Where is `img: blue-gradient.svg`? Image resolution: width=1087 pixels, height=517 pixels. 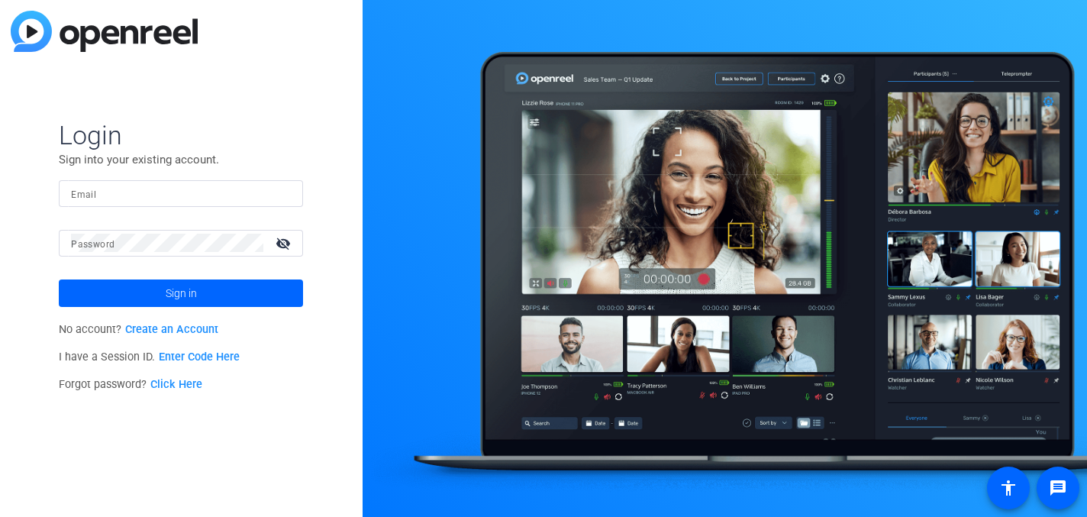
img: blue-gradient.svg is located at coordinates (104, 31).